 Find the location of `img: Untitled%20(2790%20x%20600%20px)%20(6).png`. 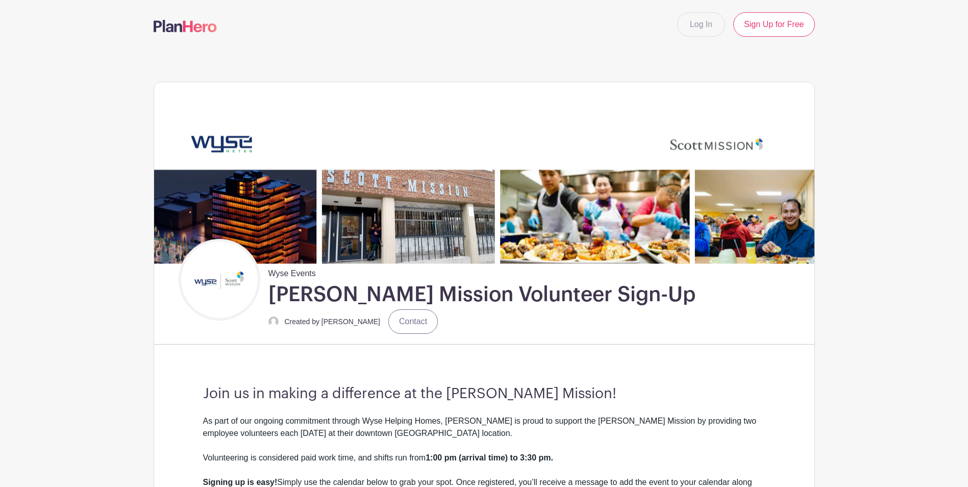

img: Untitled%20(2790%20x%20600%20px)%20(6).png is located at coordinates (484, 172).